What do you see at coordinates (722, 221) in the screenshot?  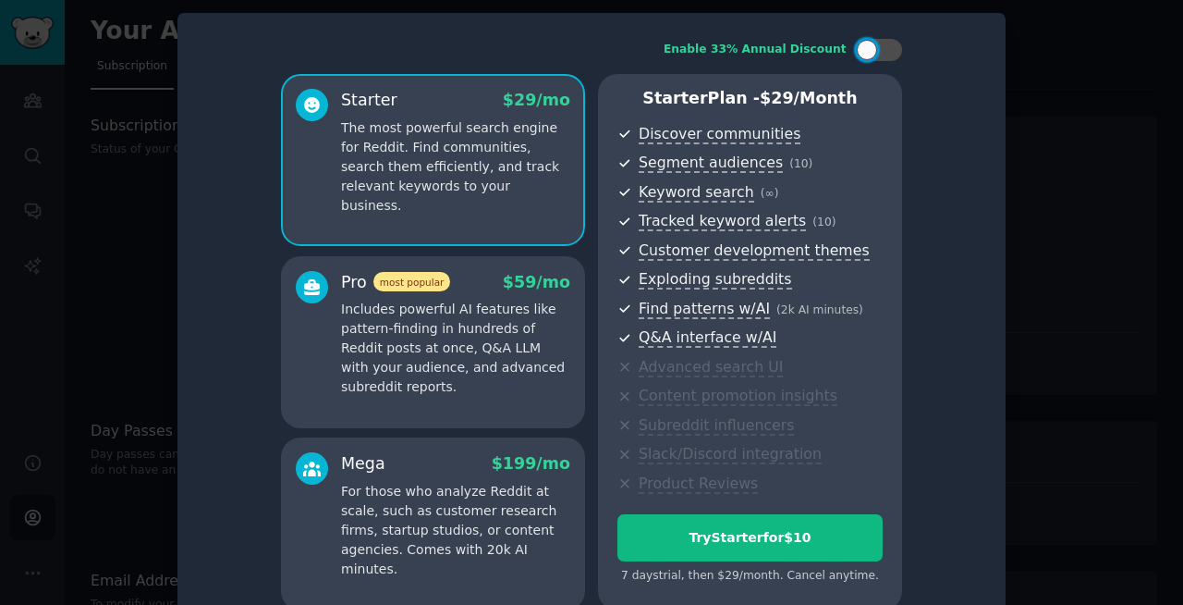 I see `span: Tracked keyword alerts` at bounding box center [722, 221].